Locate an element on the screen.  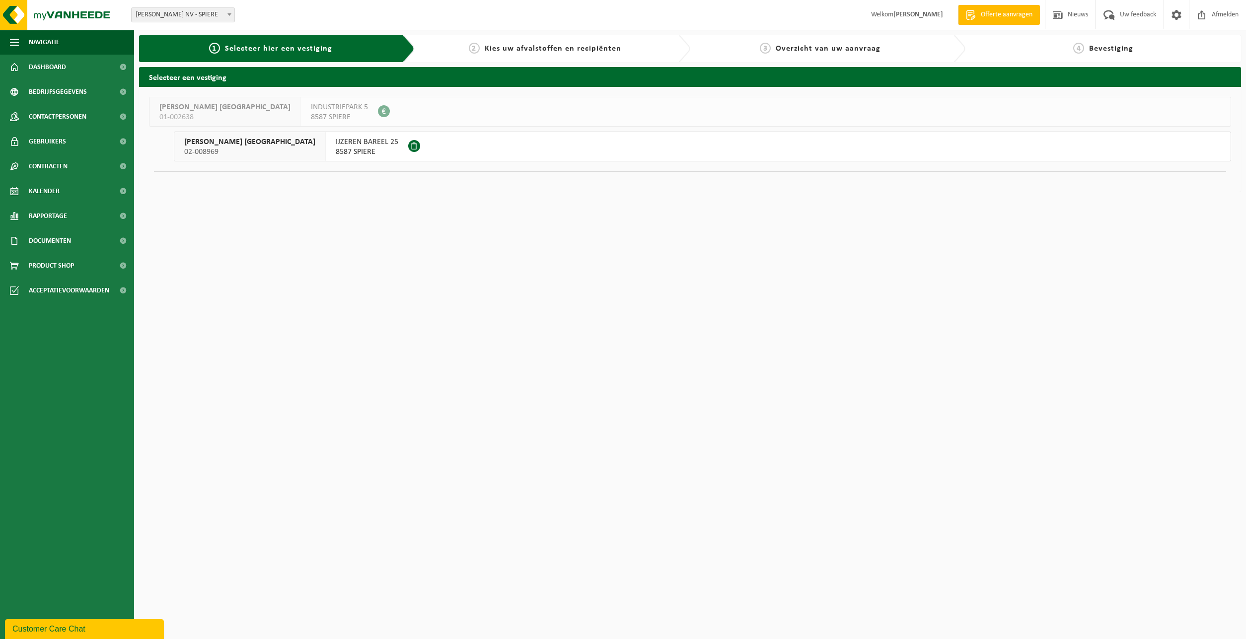
span: 4 is located at coordinates (1079, 48).